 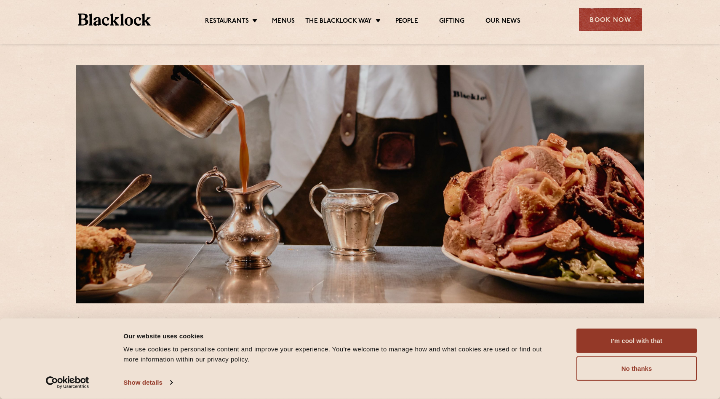 I want to click on a: Show details, so click(x=148, y=382).